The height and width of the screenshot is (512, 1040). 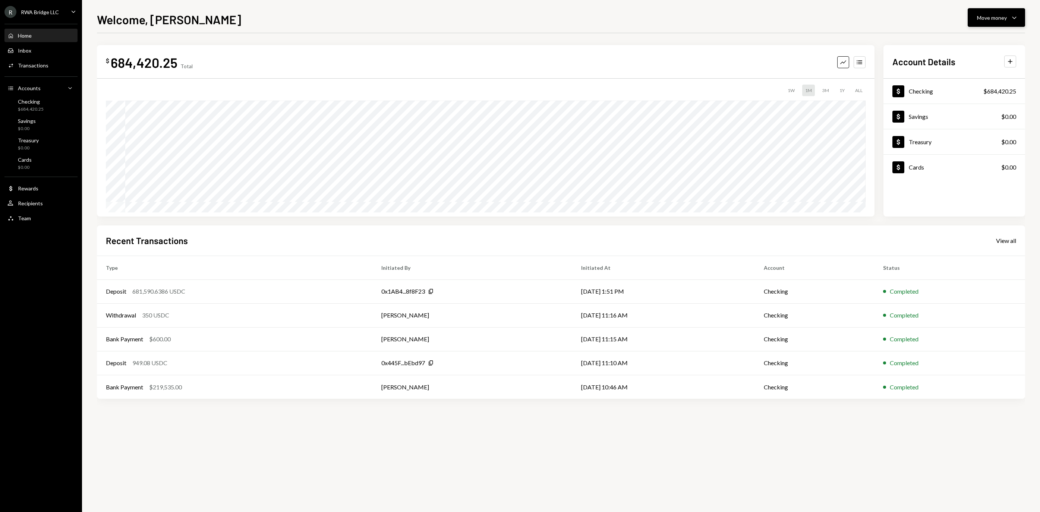 I want to click on div: Recipients, so click(x=30, y=203).